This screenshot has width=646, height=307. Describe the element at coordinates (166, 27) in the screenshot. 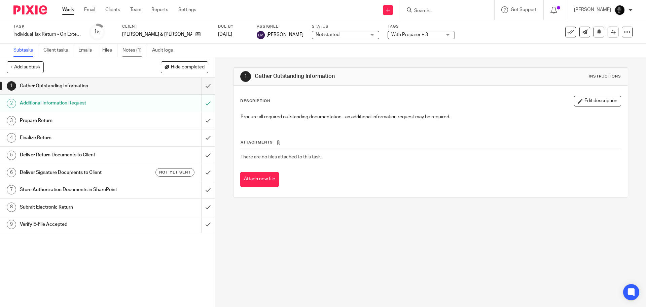

I see `label: Client` at that location.